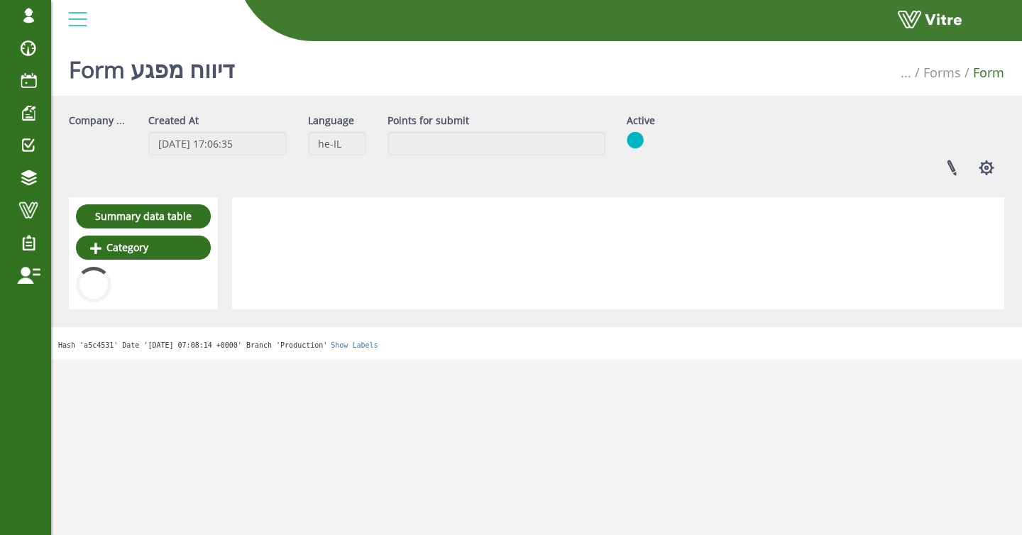 The height and width of the screenshot is (535, 1022). What do you see at coordinates (635, 140) in the screenshot?
I see `img: yes` at bounding box center [635, 140].